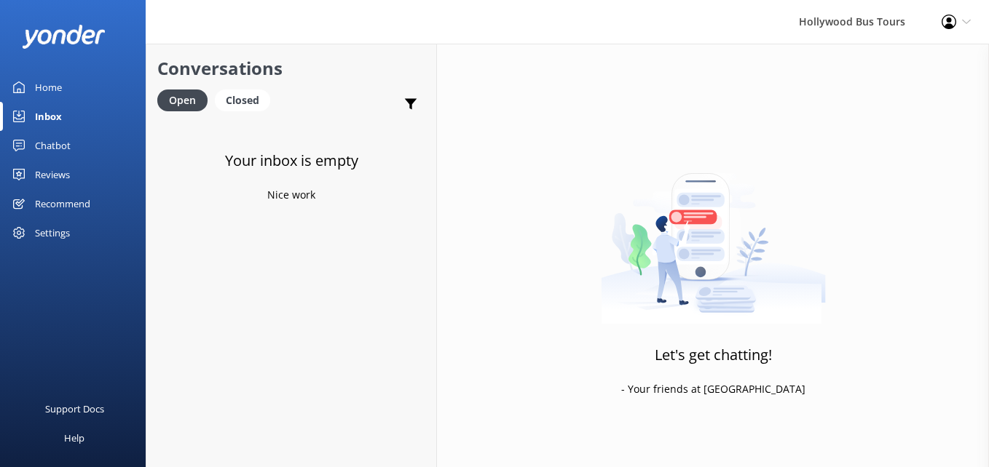 This screenshot has width=989, height=467. I want to click on p: Nice work, so click(291, 195).